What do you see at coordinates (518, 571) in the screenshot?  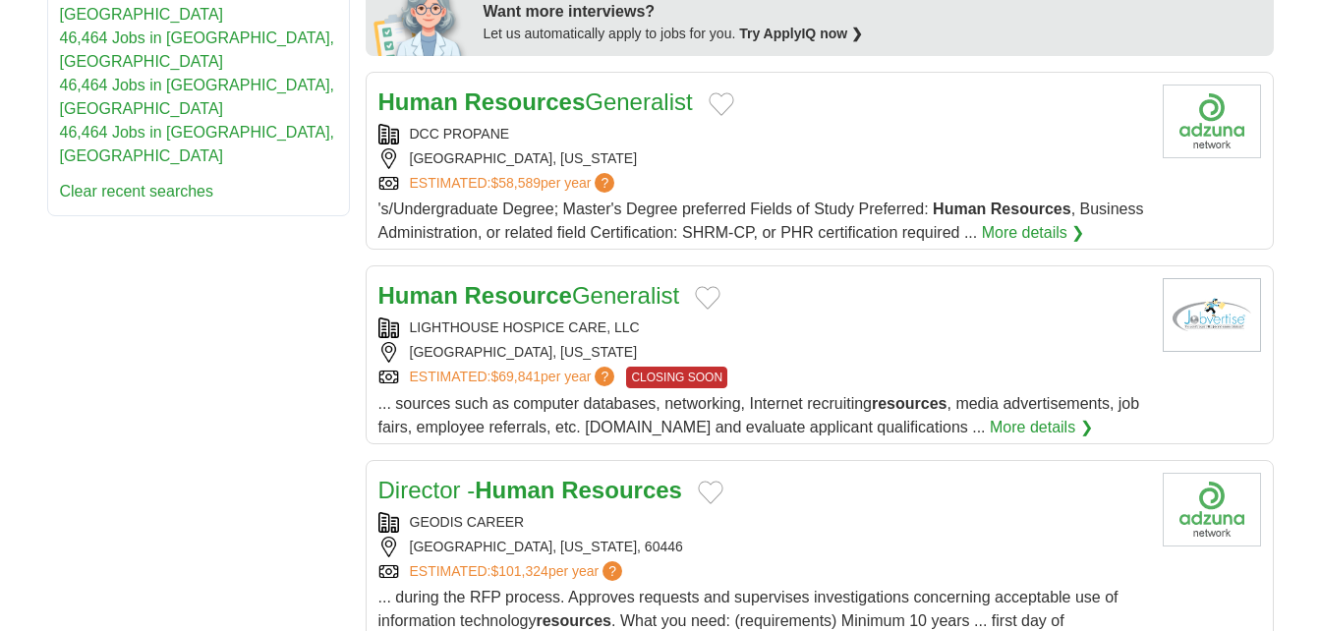 I see `a: ESTIMATED:$101,324per year?` at bounding box center [518, 571].